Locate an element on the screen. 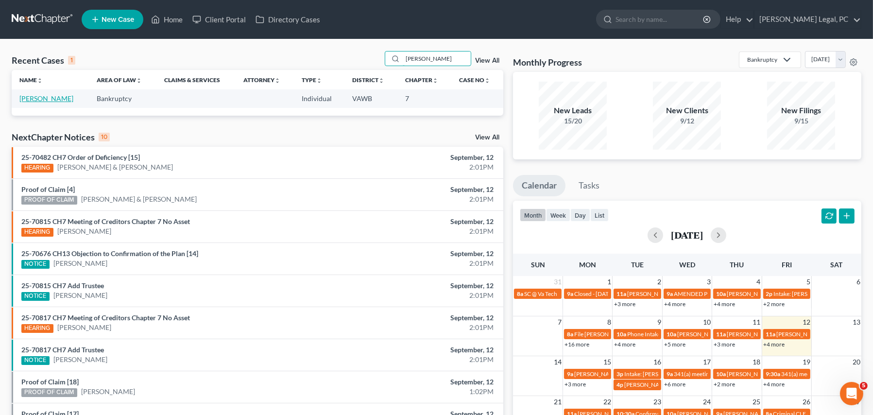  span: 12 is located at coordinates (806, 322).